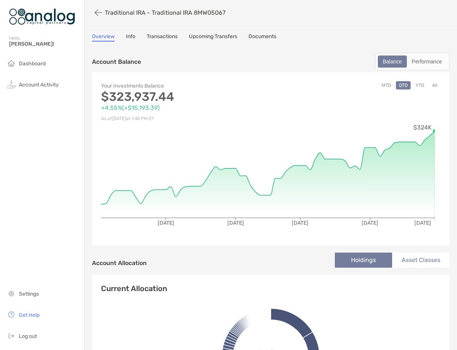  I want to click on a: Transactions, so click(162, 37).